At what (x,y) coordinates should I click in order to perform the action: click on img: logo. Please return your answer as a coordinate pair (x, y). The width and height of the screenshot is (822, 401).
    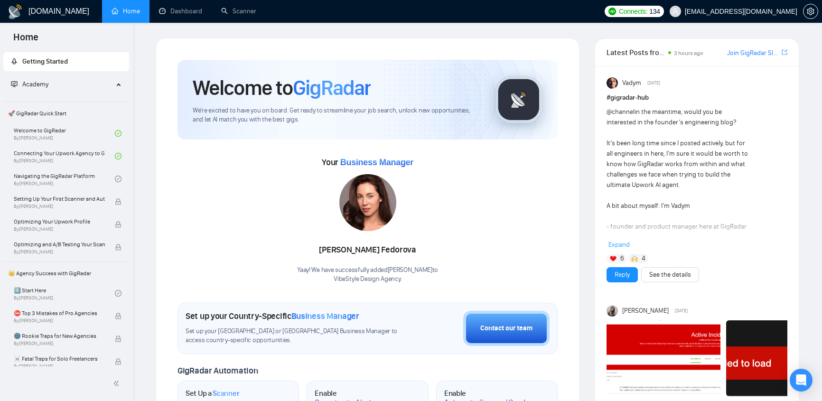
    Looking at the image, I should click on (15, 12).